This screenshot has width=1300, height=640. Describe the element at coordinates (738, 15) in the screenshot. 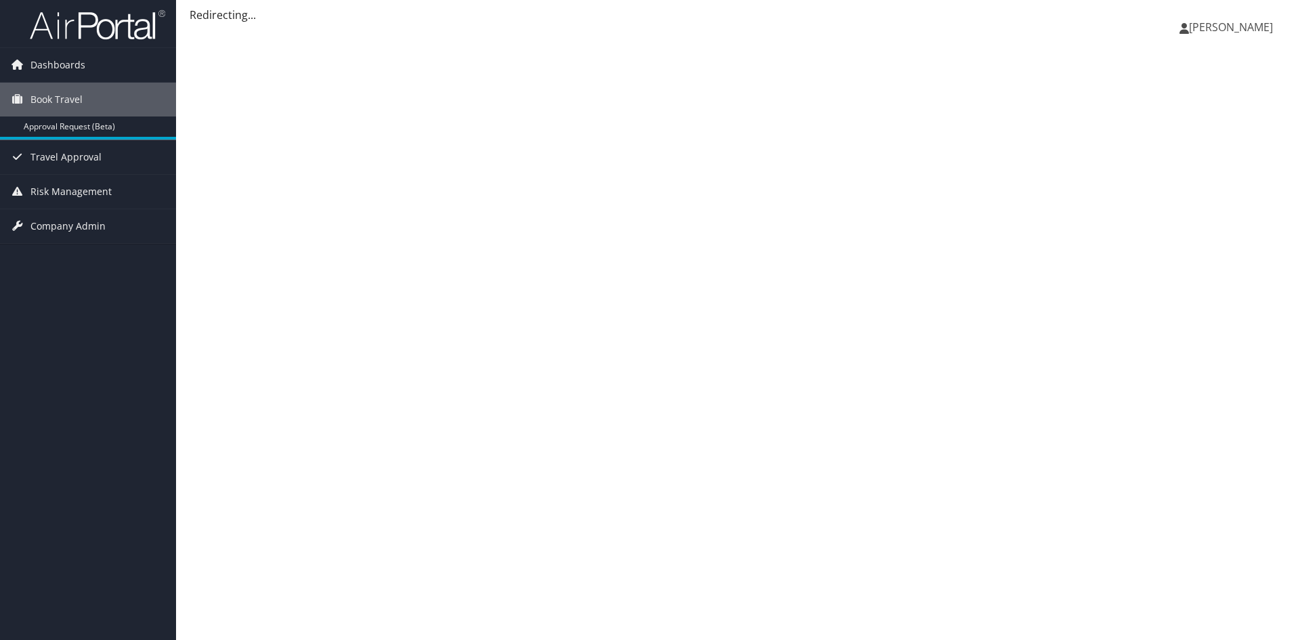

I see `div: Redirecting...` at that location.